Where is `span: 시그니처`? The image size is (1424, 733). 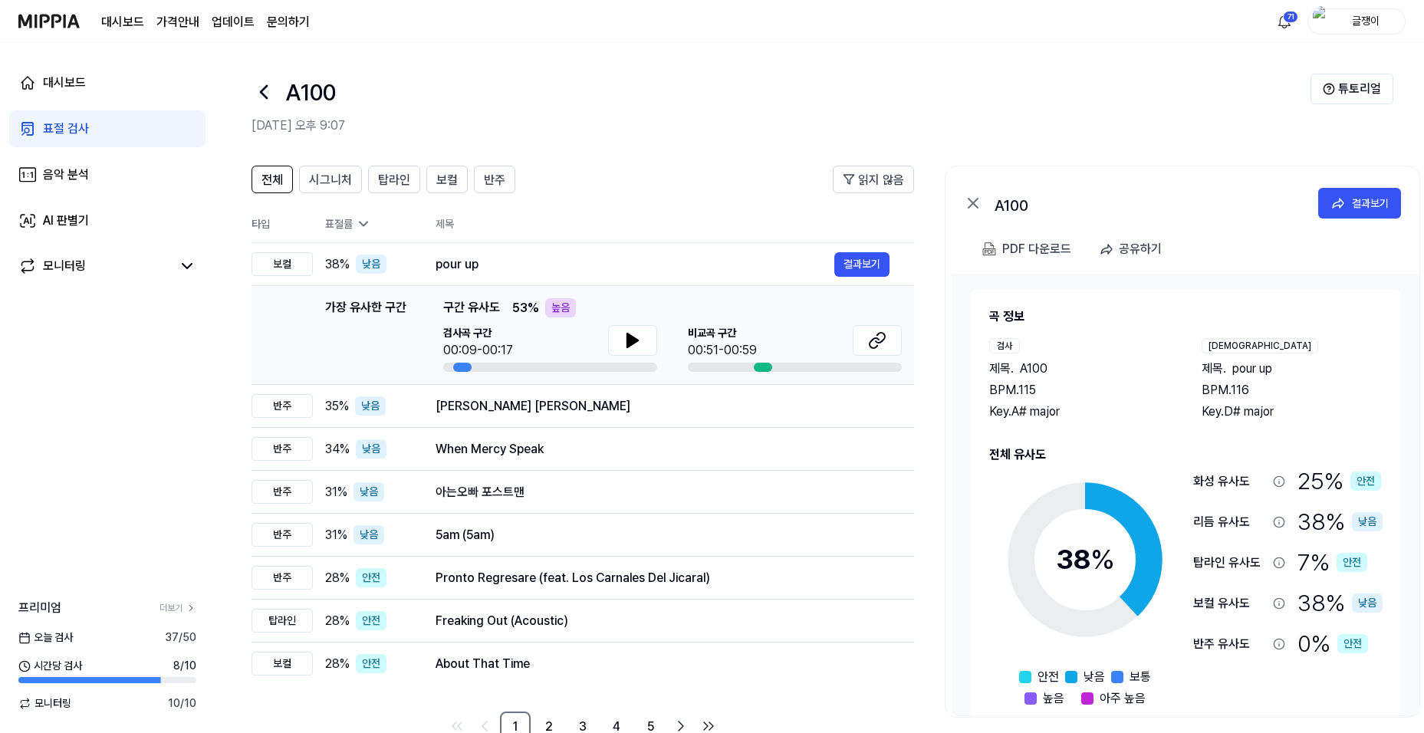
span: 시그니처 is located at coordinates (330, 180).